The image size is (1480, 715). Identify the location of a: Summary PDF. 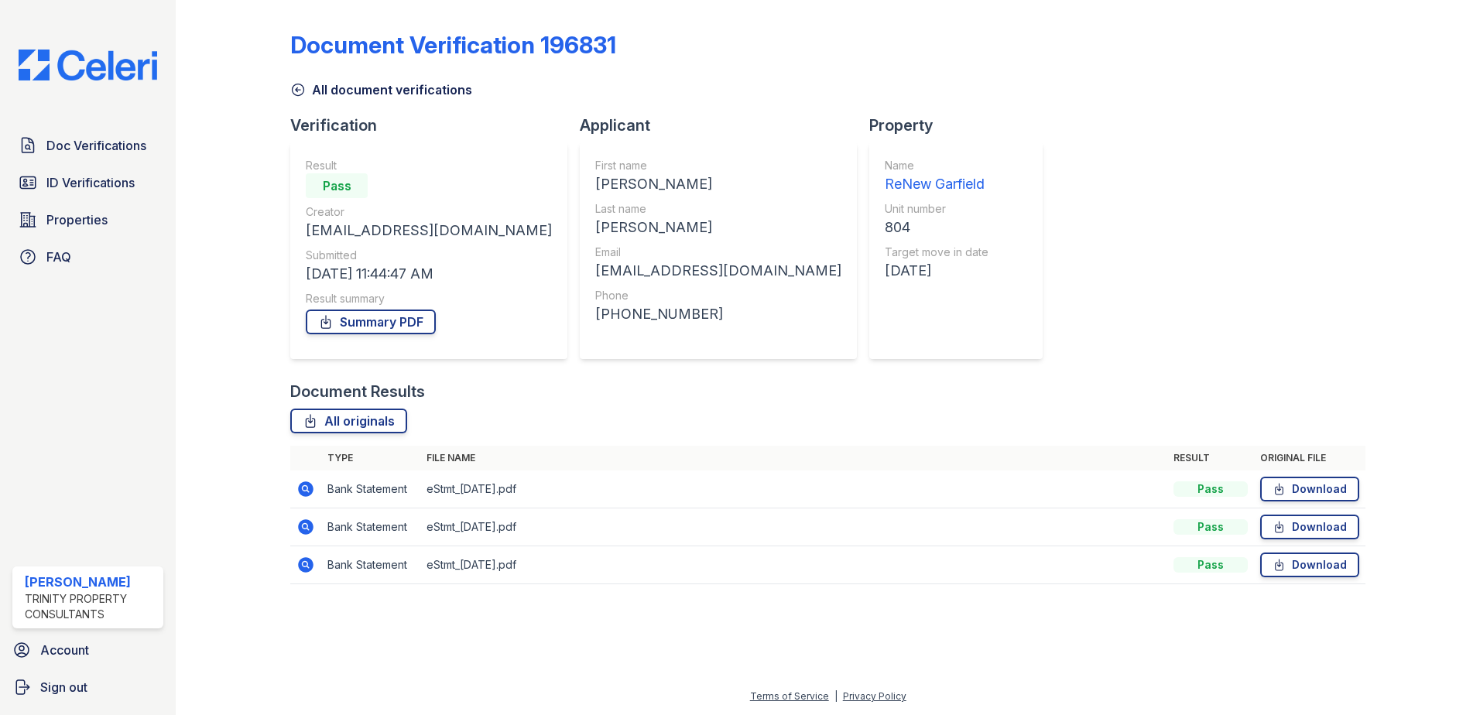
(371, 322).